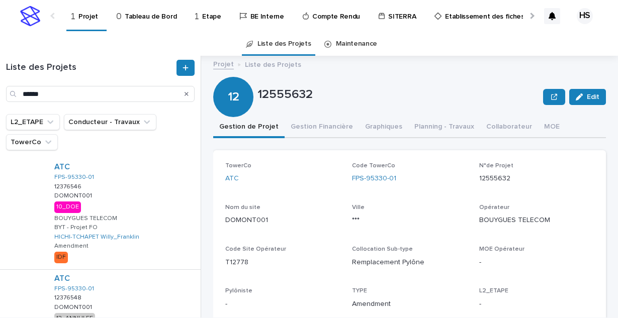  What do you see at coordinates (360, 291) in the screenshot?
I see `span: TYPE` at bounding box center [360, 291].